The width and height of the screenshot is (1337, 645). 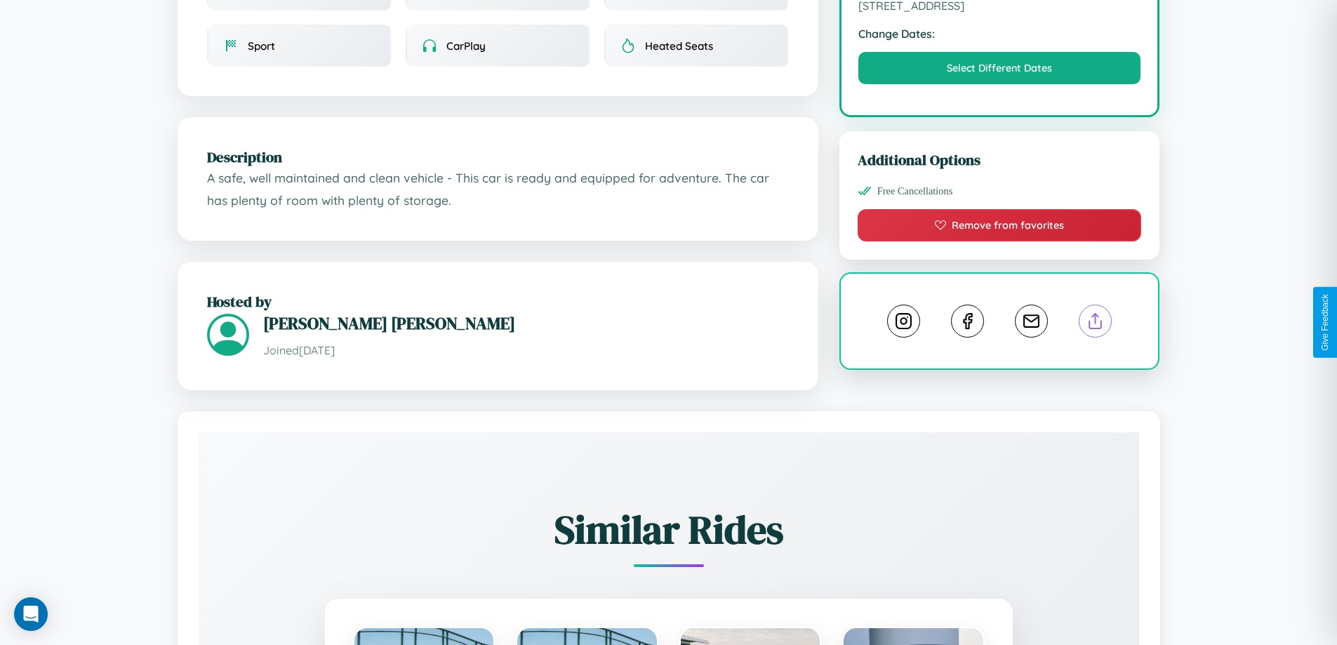 What do you see at coordinates (1000, 225) in the screenshot?
I see `button: Remove from favorites` at bounding box center [1000, 225].